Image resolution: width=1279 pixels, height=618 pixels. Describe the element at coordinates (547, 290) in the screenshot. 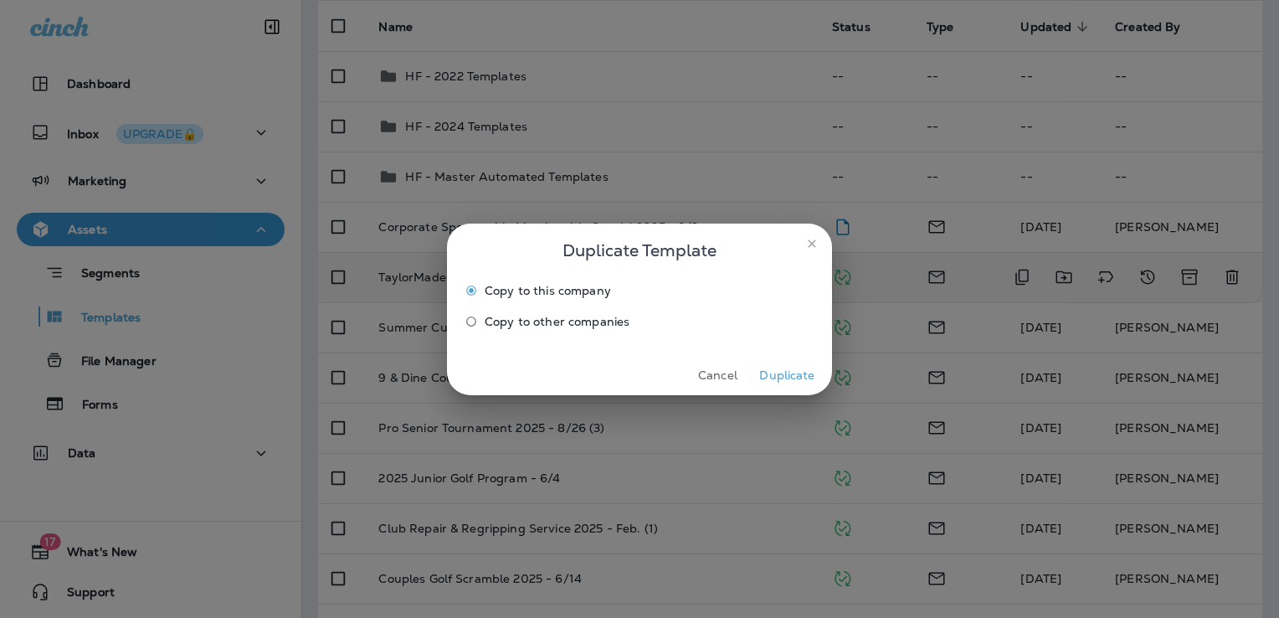

I see `span: Copy to this company` at that location.